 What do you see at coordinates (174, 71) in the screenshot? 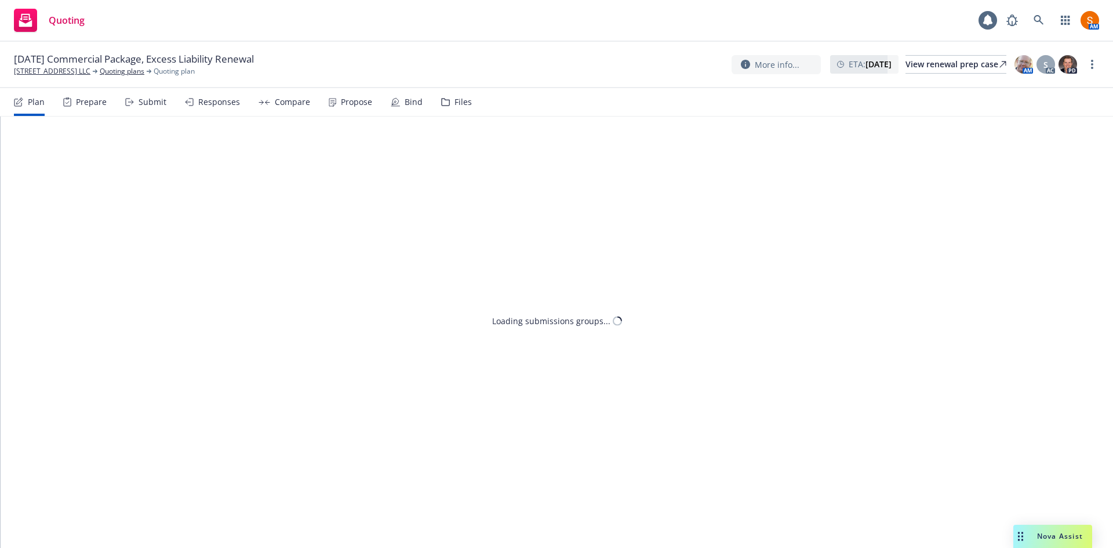
I see `span: Quoting plan` at bounding box center [174, 71].